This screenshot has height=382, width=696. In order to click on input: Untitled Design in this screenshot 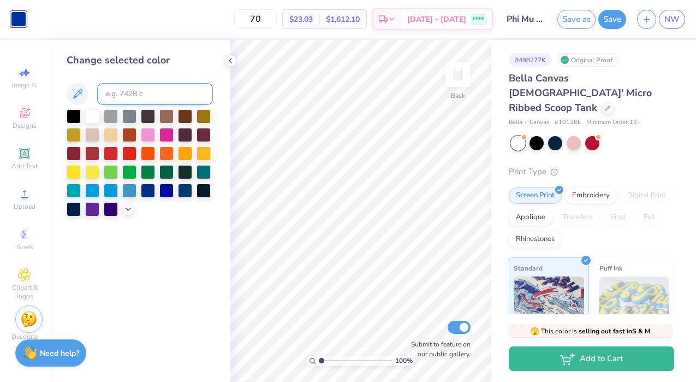, I will do `click(525, 19)`.